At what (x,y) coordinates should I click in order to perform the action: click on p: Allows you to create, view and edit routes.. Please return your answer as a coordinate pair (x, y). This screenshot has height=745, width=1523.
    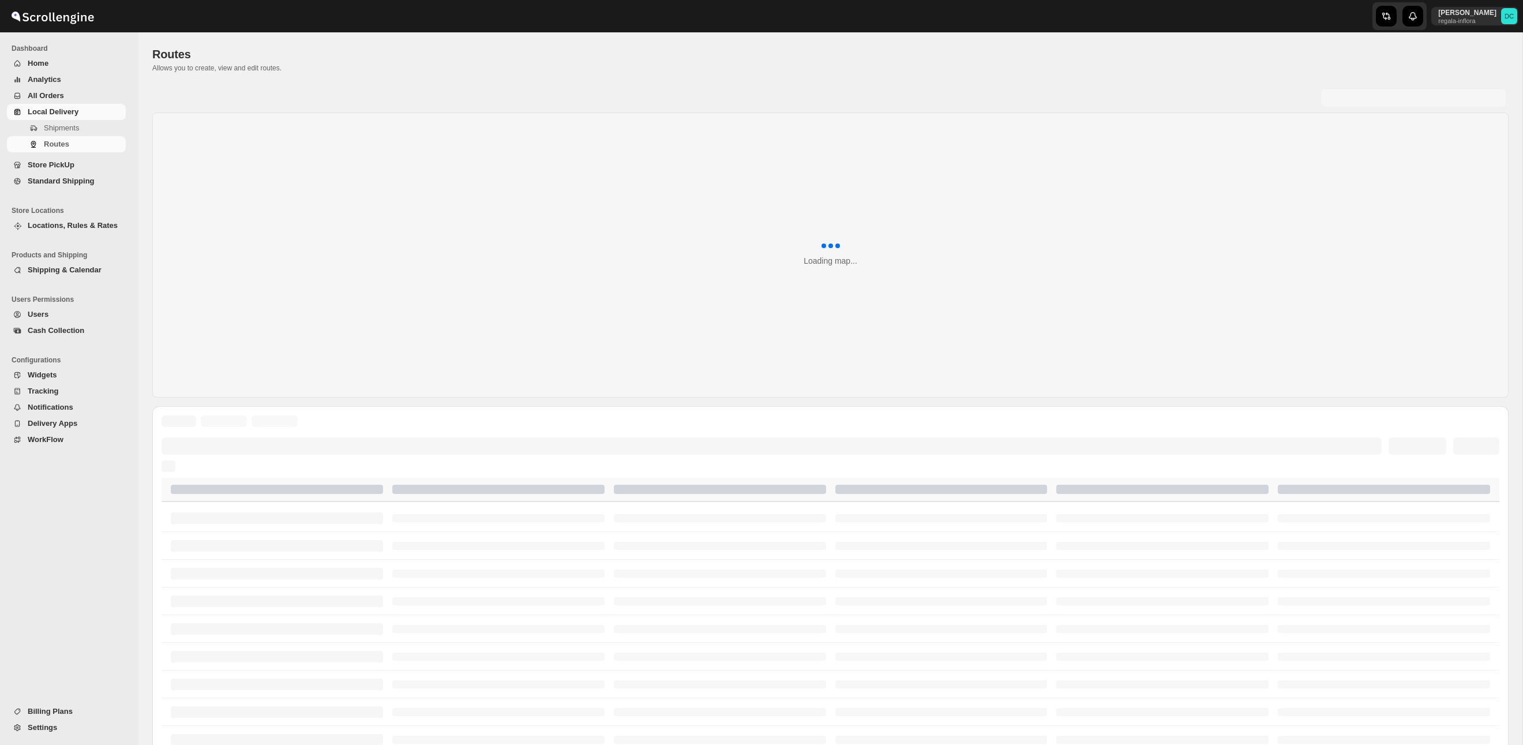
    Looking at the image, I should click on (830, 68).